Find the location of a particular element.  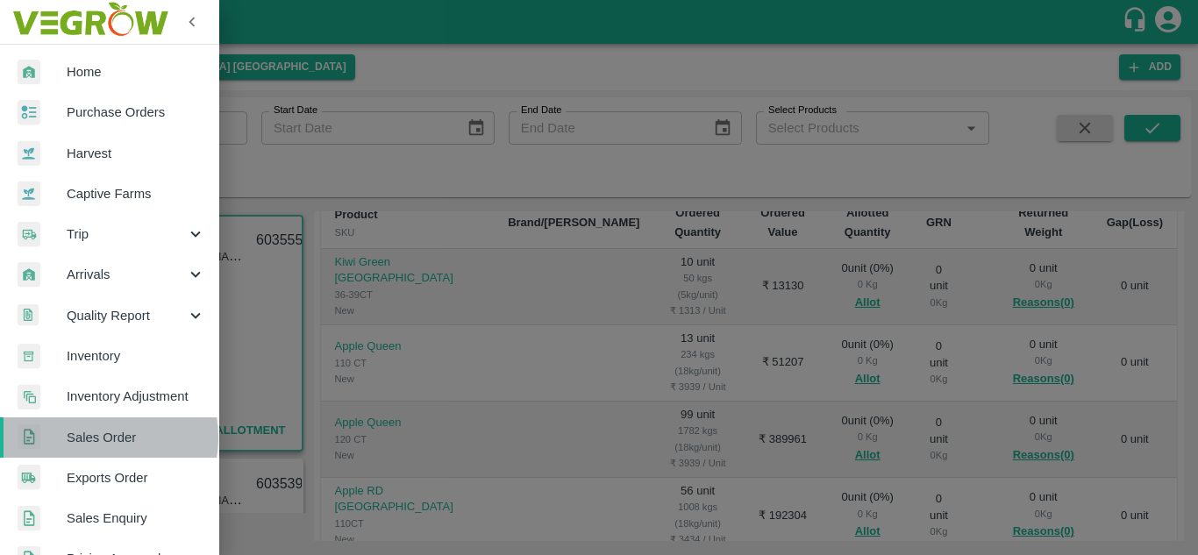

span: Trip is located at coordinates (126, 234).